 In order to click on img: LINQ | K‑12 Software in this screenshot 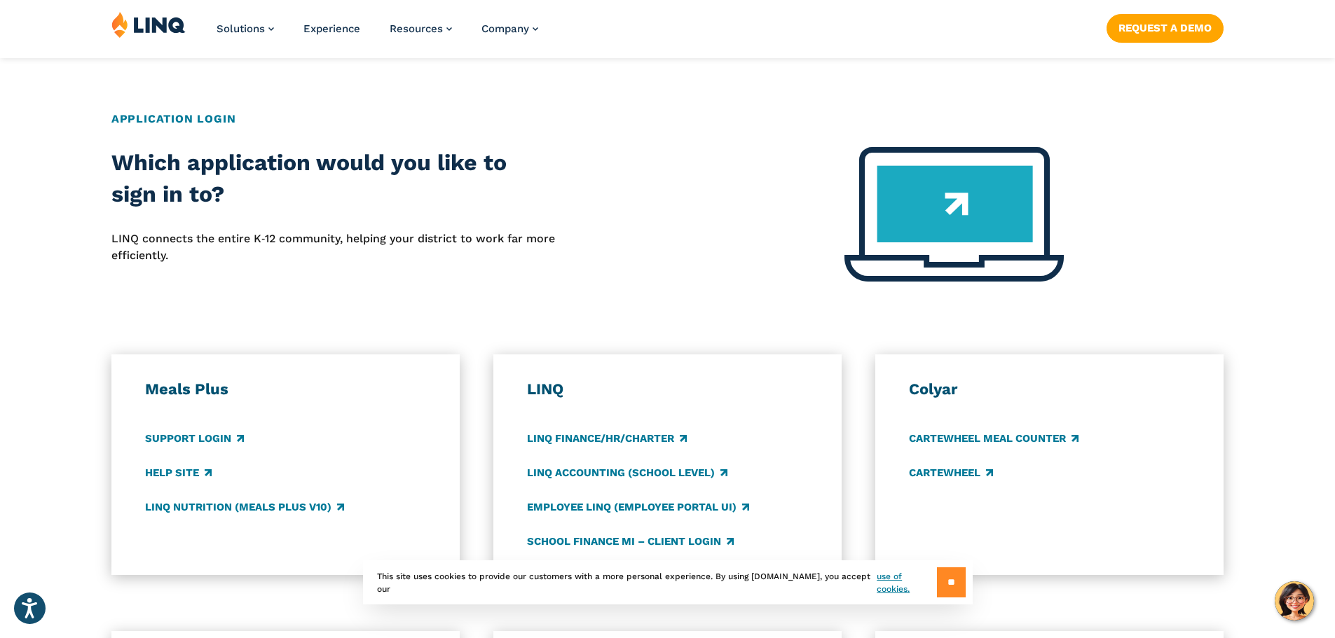, I will do `click(149, 25)`.